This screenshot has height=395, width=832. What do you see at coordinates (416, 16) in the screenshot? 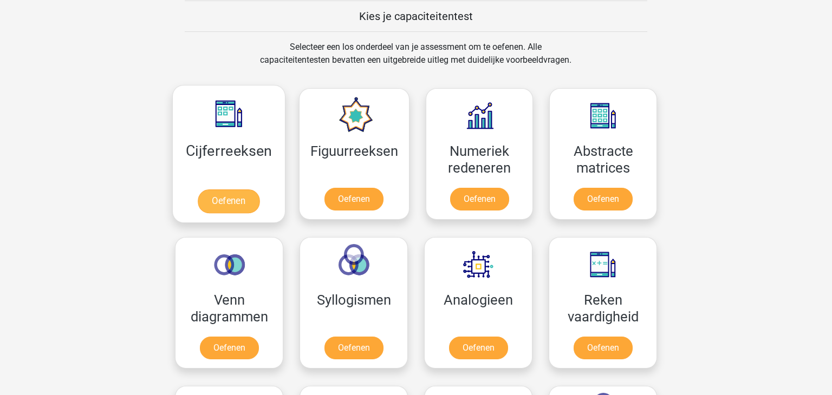
I see `h5: Kies je capaciteitentest` at bounding box center [416, 16].